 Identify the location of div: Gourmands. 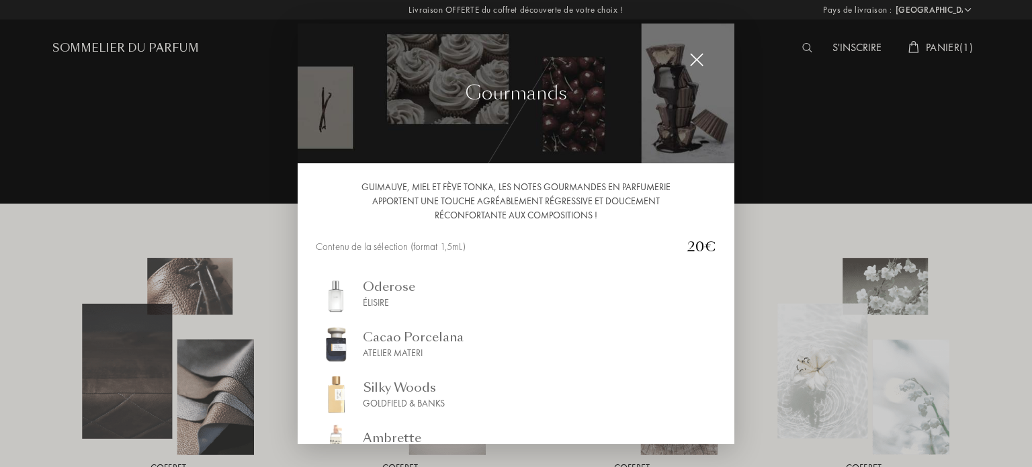
(516, 93).